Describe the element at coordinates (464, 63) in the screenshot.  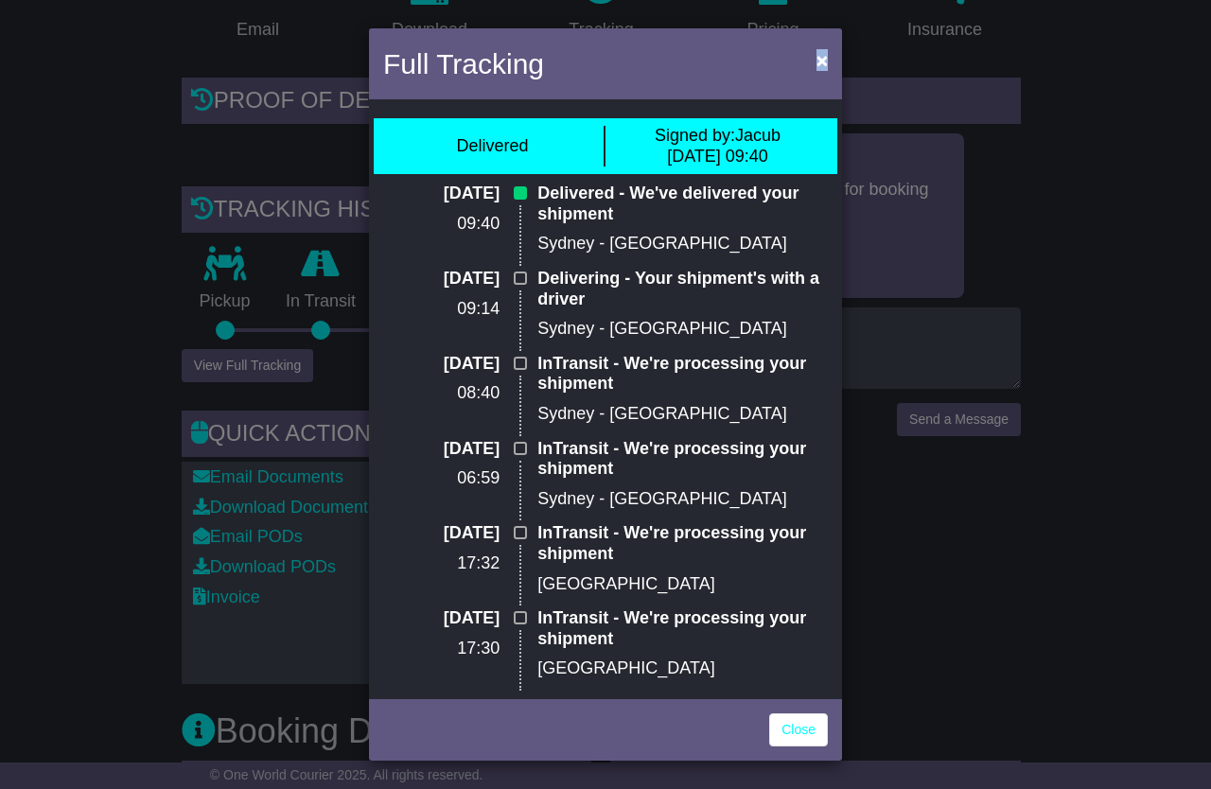
I see `h4: Full Tracking` at that location.